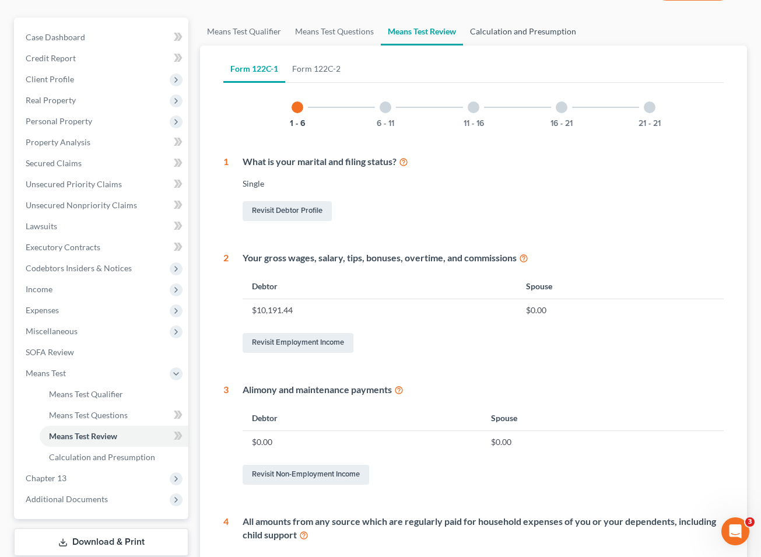 This screenshot has height=557, width=761. Describe the element at coordinates (58, 142) in the screenshot. I see `span: Property Analysis` at that location.